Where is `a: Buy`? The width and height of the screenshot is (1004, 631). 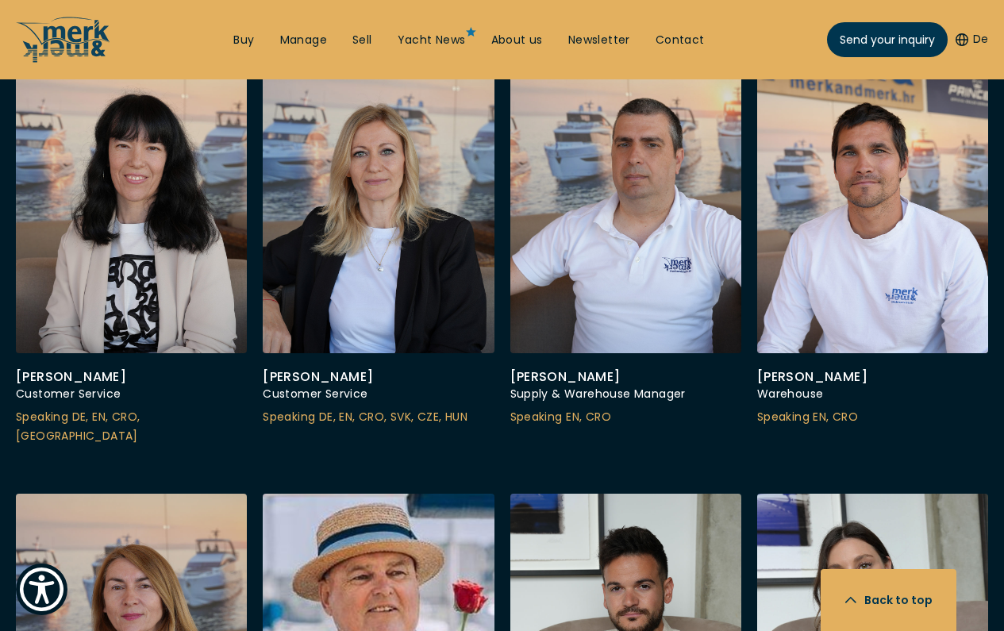 a: Buy is located at coordinates (244, 40).